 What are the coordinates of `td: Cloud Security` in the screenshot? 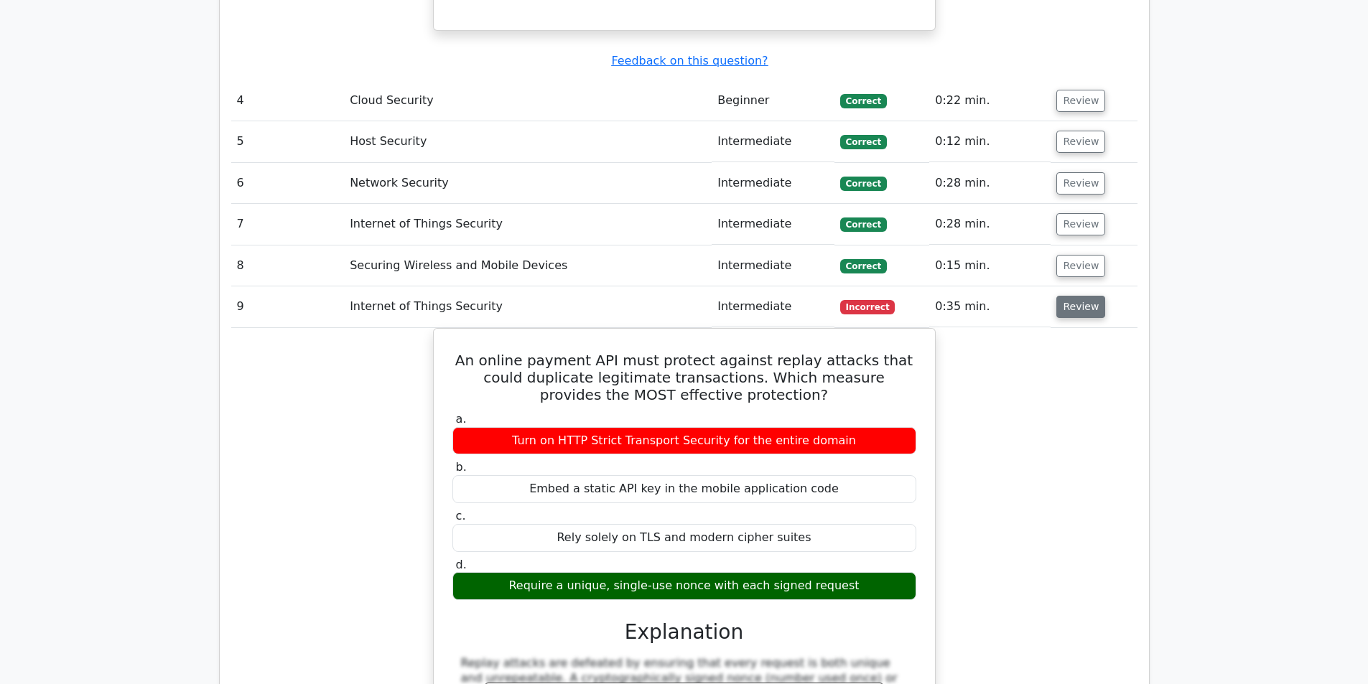 It's located at (528, 101).